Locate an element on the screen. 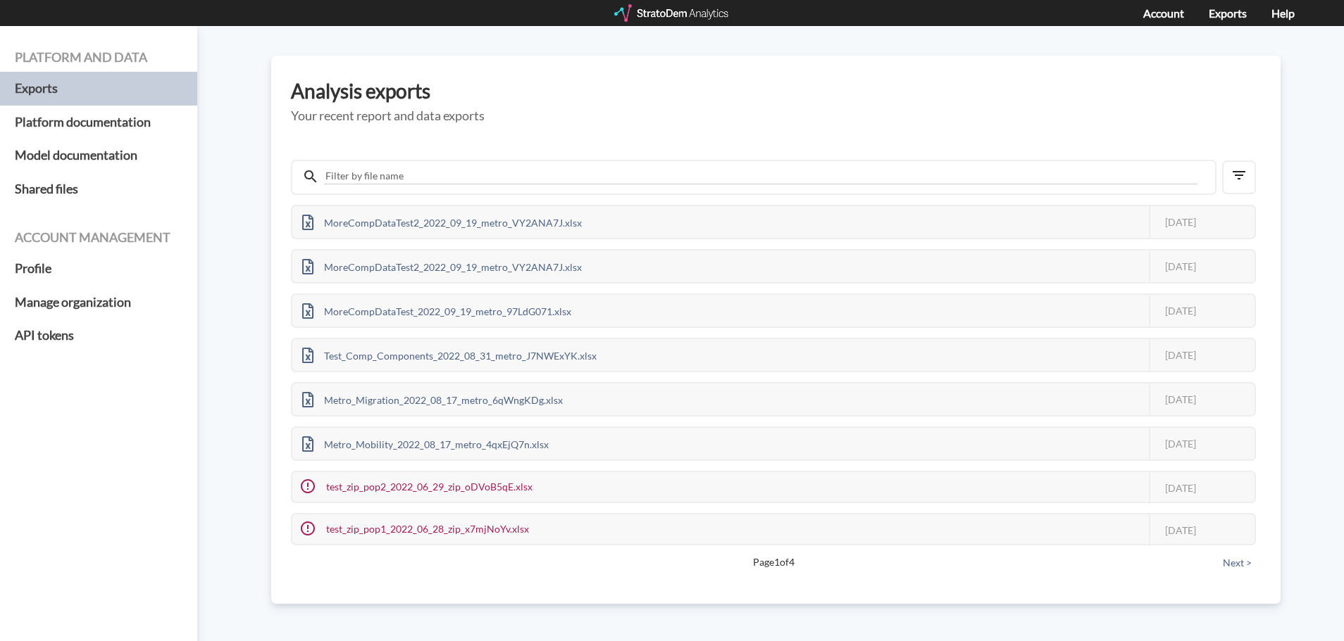 This screenshot has height=641, width=1344. a: MoreCompDataTest_2022_09_19_metro_97LdG071.xlsx is located at coordinates (437, 309).